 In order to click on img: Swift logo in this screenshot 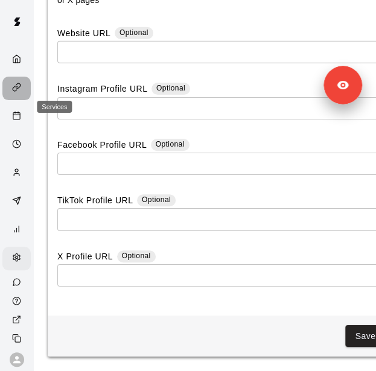, I will do `click(17, 22)`.